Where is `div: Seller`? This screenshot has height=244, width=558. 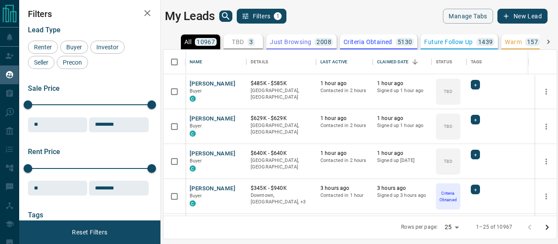 div: Seller is located at coordinates (41, 62).